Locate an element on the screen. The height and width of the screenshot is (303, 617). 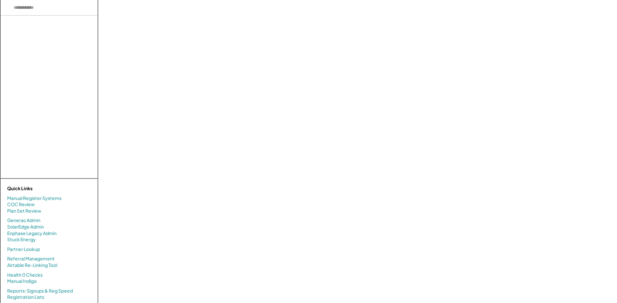
a: Manual Register Systems is located at coordinates (34, 198).